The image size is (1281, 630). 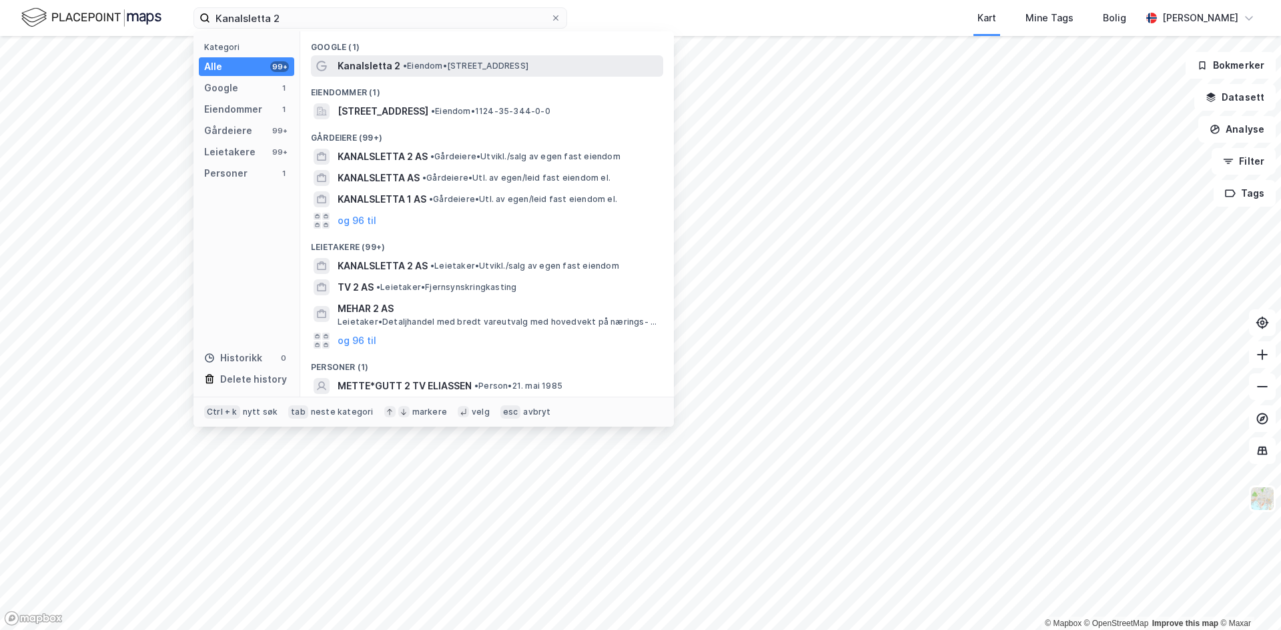 I want to click on a: Mapbox, so click(x=1063, y=624).